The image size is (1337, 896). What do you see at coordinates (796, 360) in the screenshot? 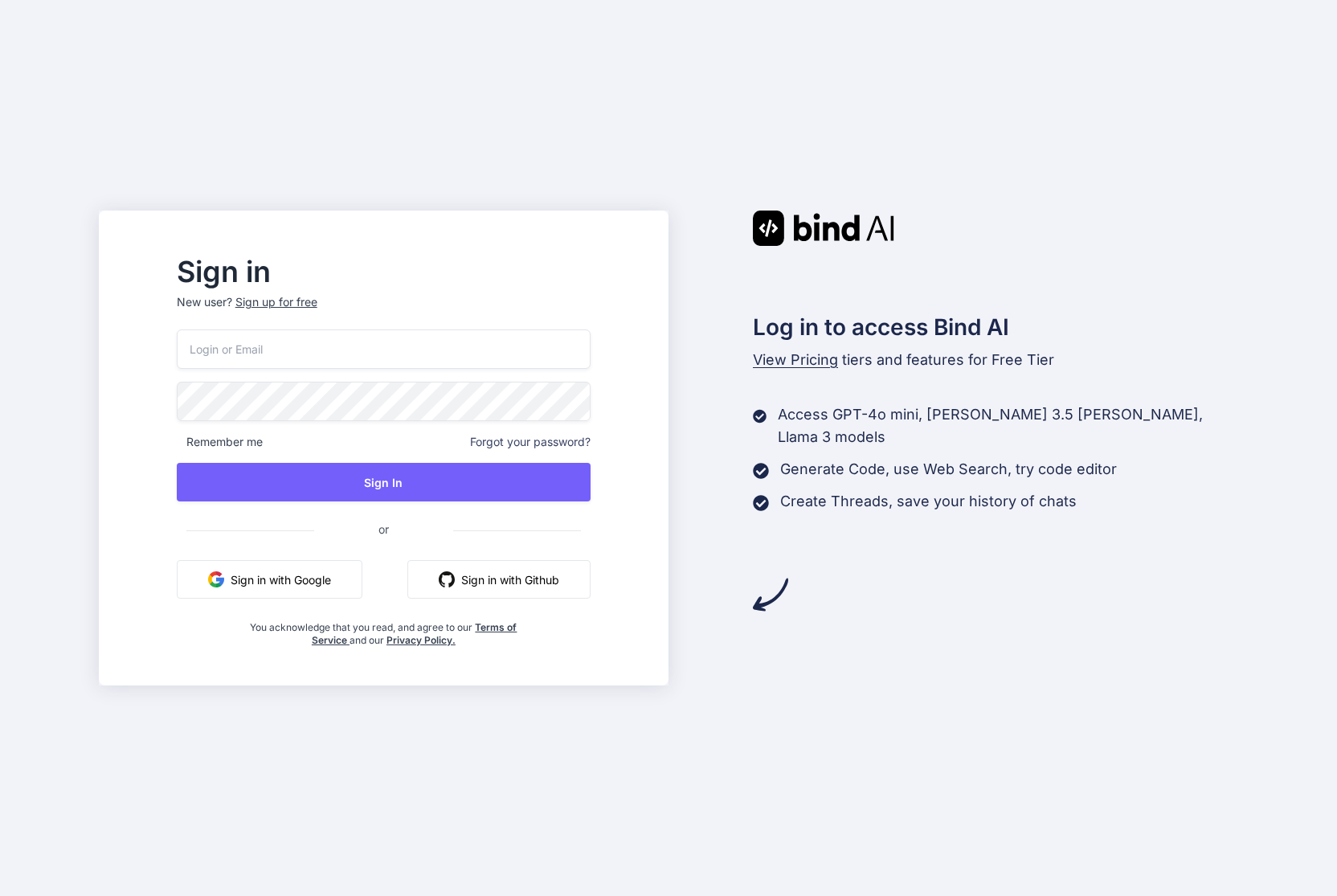
I see `span: View Pricing` at bounding box center [796, 360].